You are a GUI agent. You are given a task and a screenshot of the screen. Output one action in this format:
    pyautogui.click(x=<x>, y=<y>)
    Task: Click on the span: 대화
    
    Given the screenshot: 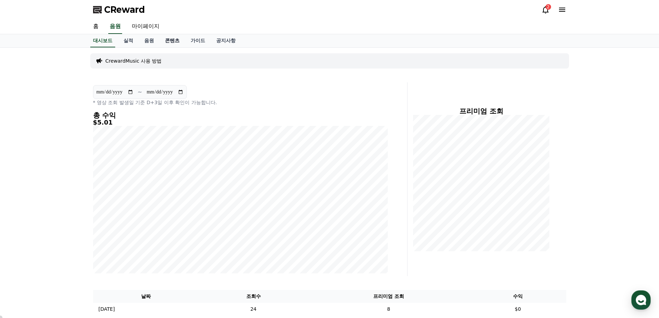 What is the action you would take?
    pyautogui.click(x=67, y=233)
    